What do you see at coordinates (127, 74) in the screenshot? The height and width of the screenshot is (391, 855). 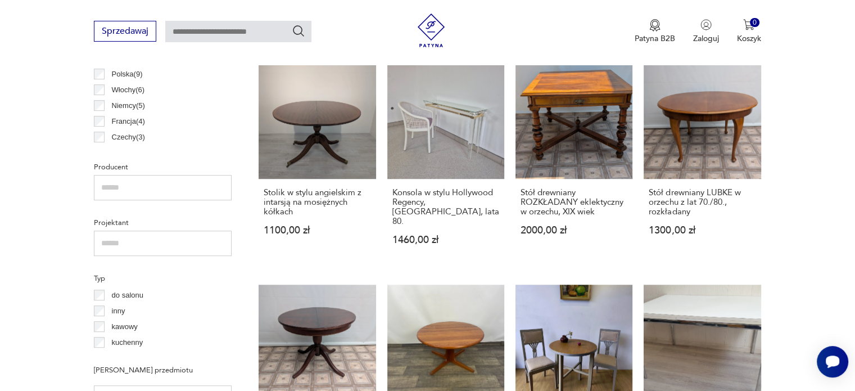 I see `p: Polska ( 9 )` at bounding box center [127, 74].